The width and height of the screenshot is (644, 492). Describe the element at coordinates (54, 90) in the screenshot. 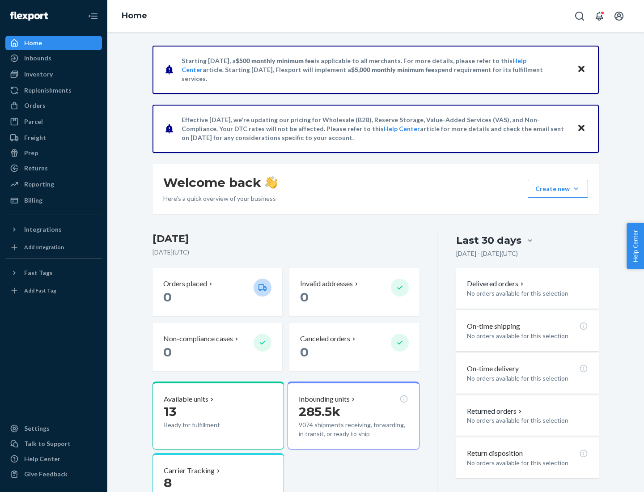

I see `a: Replenishments` at that location.